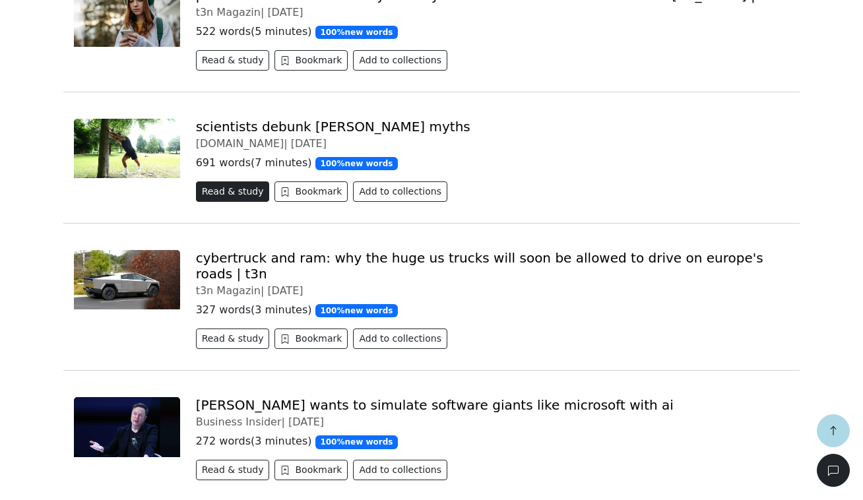 Image resolution: width=863 pixels, height=500 pixels. Describe the element at coordinates (492, 421) in the screenshot. I see `div: Business Insider |` at that location.